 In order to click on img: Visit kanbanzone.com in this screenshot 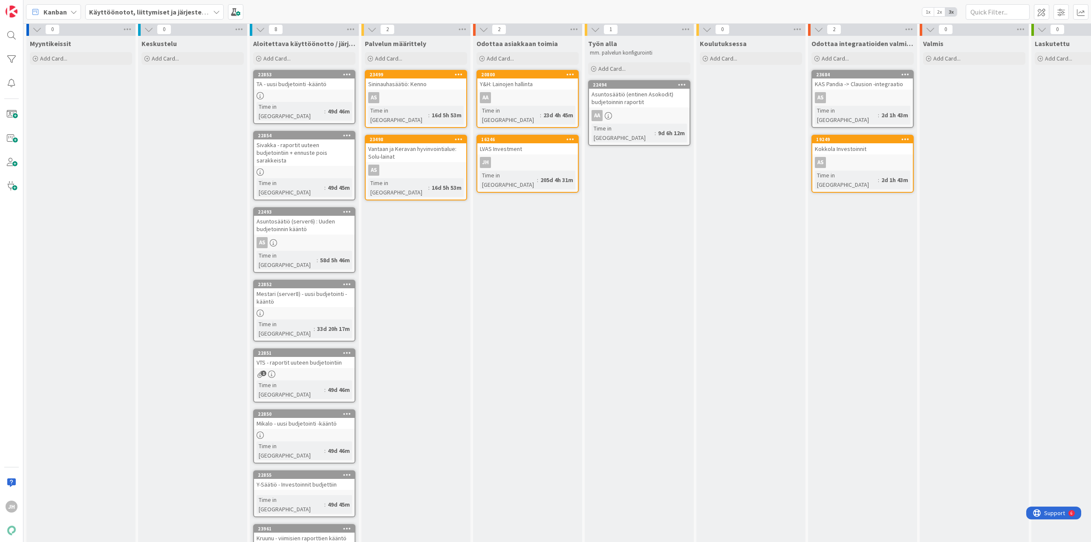, I will do `click(12, 12)`.